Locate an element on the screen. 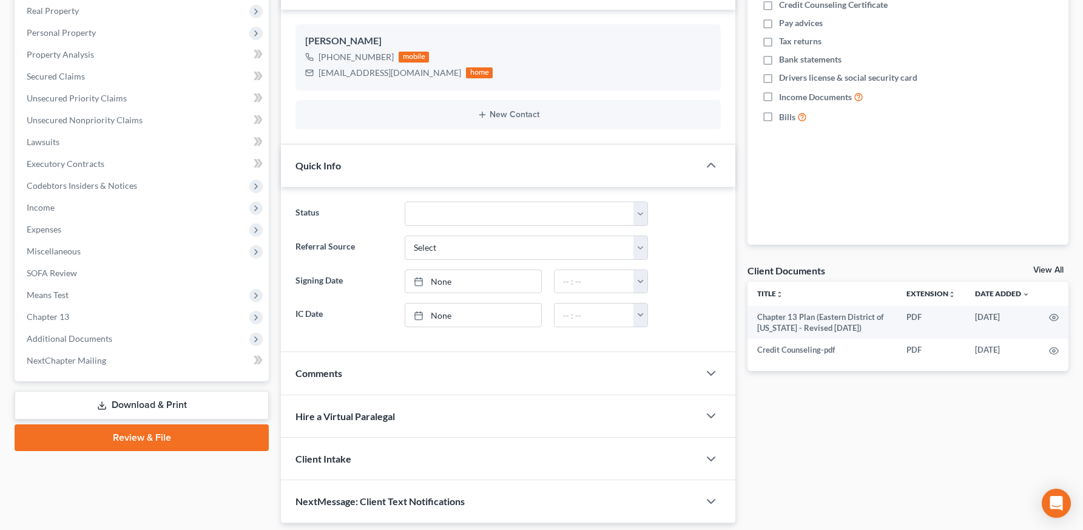 The width and height of the screenshot is (1083, 530). div: Client Documents is located at coordinates (786, 270).